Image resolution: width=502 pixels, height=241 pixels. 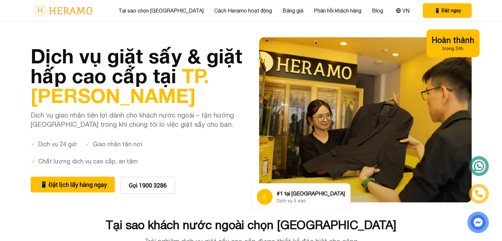 What do you see at coordinates (402, 11) in the screenshot?
I see `button: VN` at bounding box center [402, 11].